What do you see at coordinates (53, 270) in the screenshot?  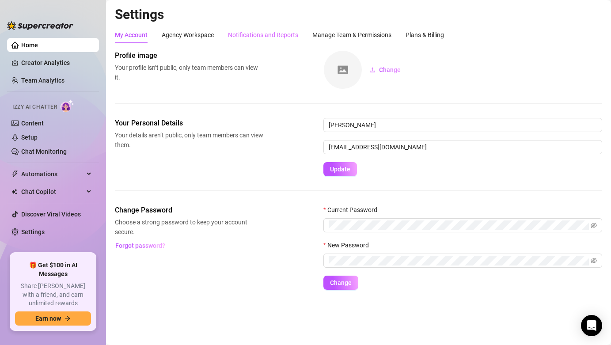 I see `span: 🎁 Get $100 in AI Messages` at bounding box center [53, 270].